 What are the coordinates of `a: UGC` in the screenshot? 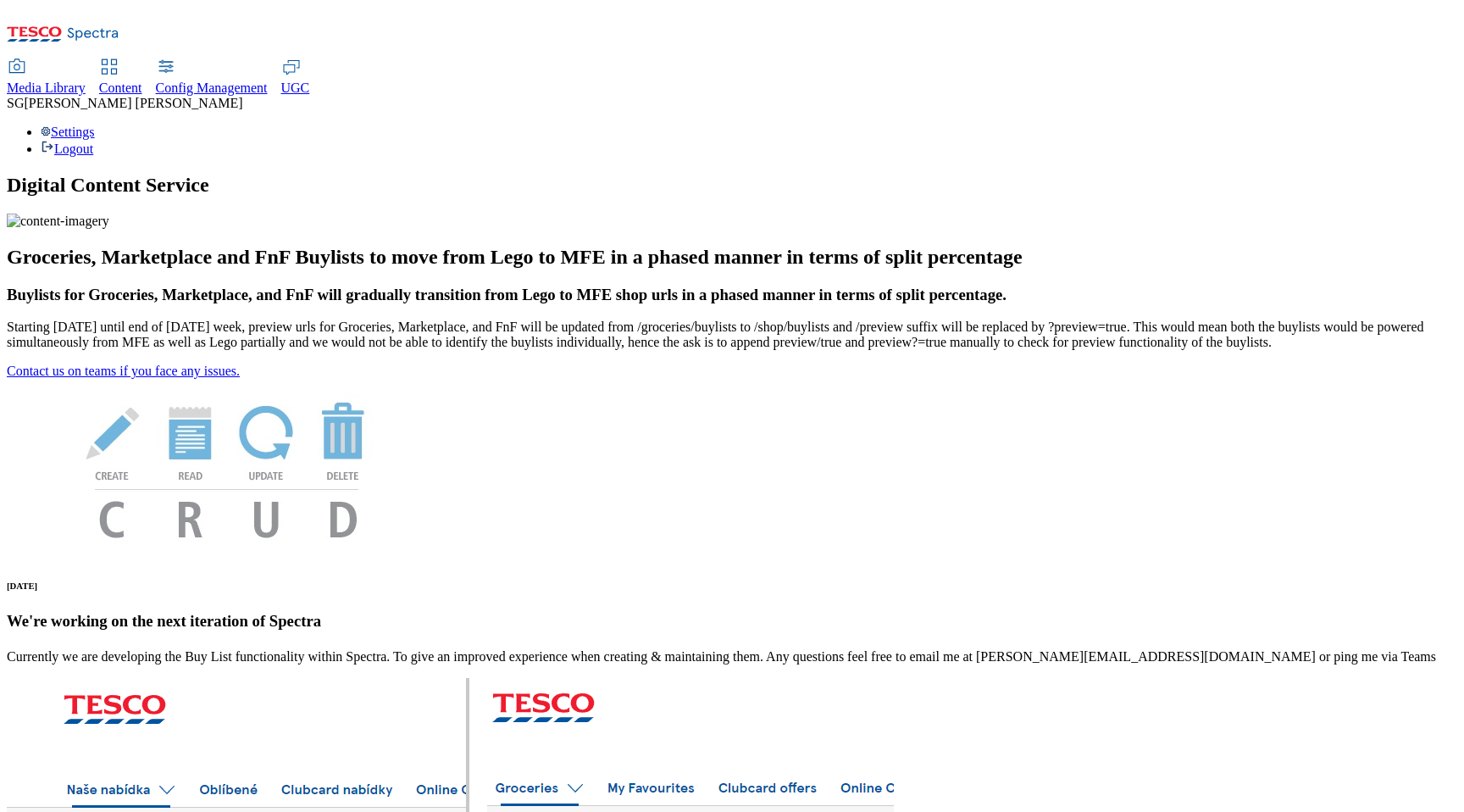 It's located at (295, 78).